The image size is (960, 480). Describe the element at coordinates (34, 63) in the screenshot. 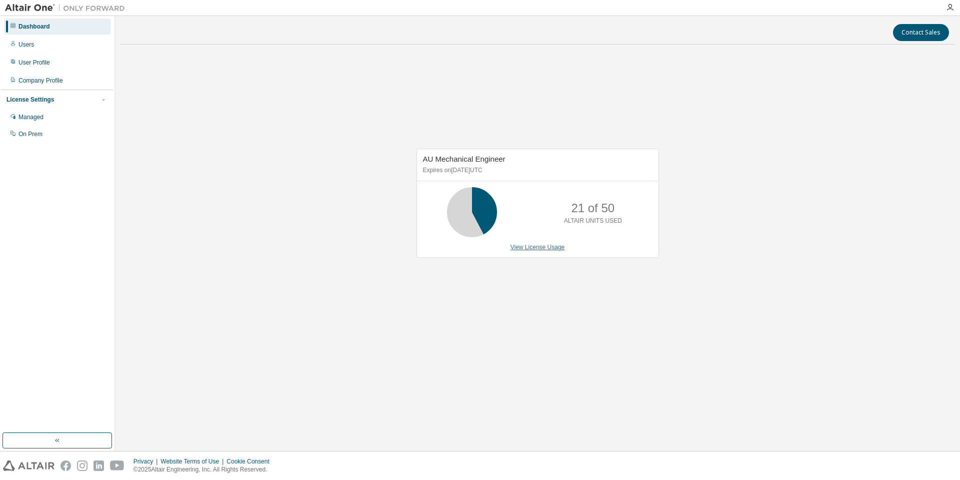

I see `div: User Profile` at that location.